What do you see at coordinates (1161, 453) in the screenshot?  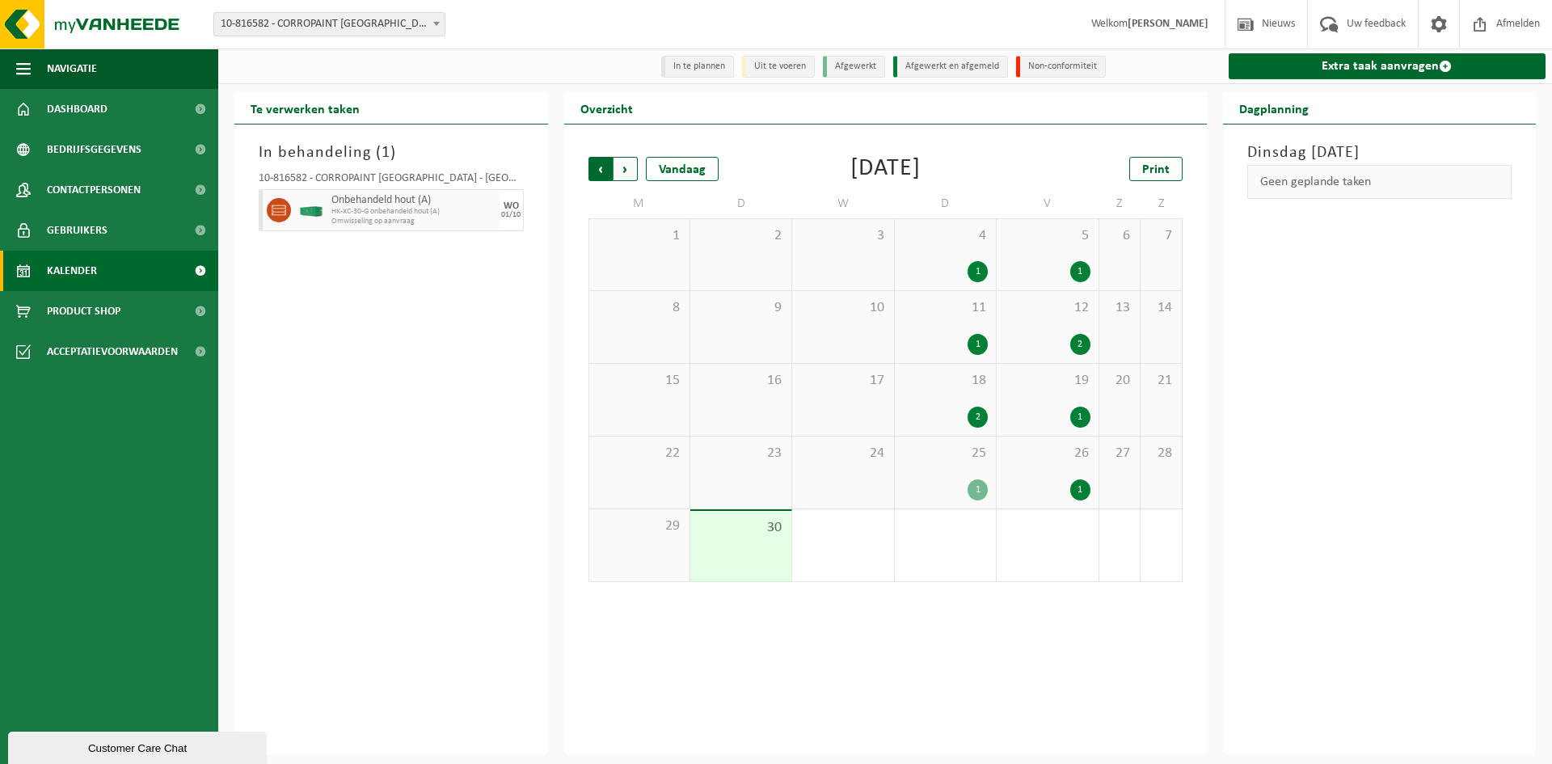 I see `span: 28` at bounding box center [1161, 453].